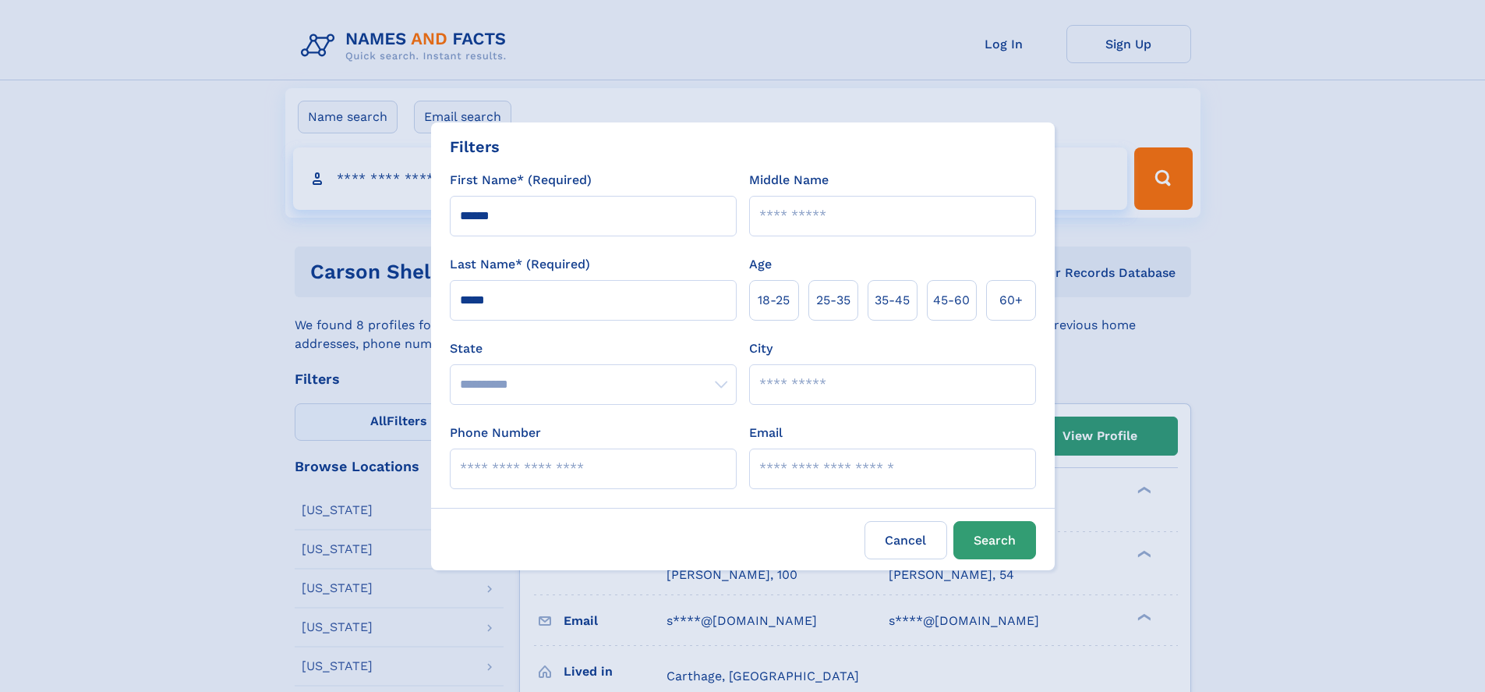 This screenshot has height=692, width=1485. I want to click on label: Cancel, so click(906, 540).